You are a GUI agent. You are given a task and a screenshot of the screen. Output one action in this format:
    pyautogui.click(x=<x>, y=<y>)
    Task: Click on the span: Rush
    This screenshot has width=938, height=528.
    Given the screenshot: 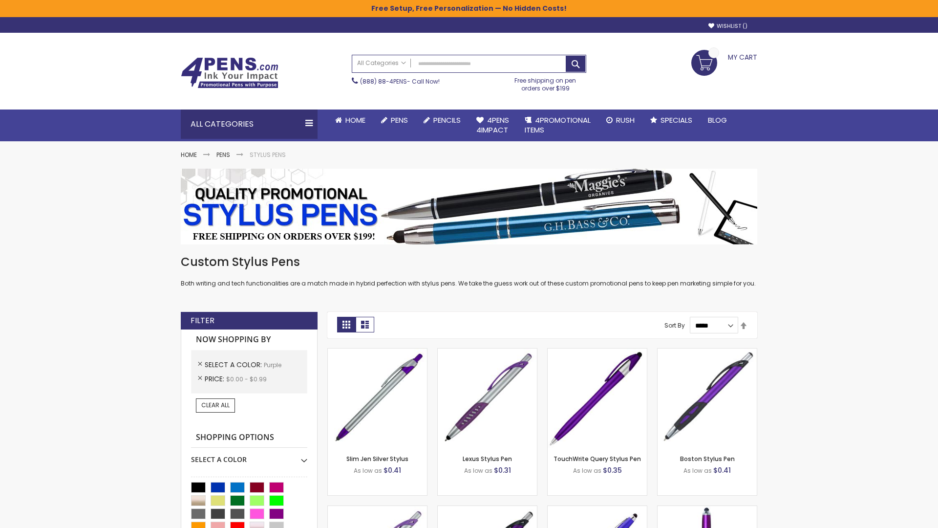 What is the action you would take?
    pyautogui.click(x=626, y=120)
    